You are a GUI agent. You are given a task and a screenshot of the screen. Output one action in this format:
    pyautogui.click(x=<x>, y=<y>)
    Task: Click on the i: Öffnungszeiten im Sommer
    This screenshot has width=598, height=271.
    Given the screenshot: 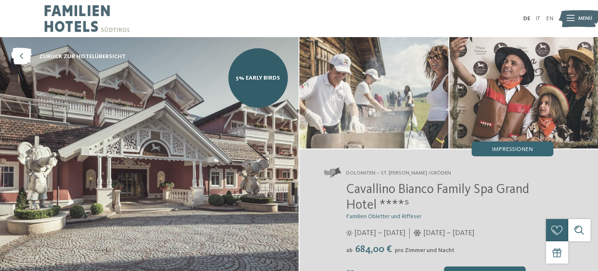 What is the action you would take?
    pyautogui.click(x=349, y=233)
    